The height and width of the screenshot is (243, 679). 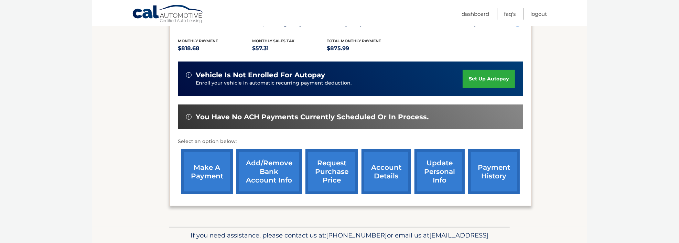 What do you see at coordinates (354, 41) in the screenshot?
I see `span: Total Monthly Payment` at bounding box center [354, 41].